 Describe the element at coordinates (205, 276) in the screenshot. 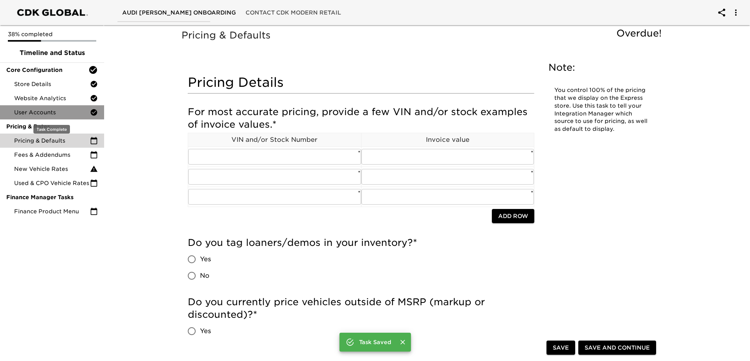

I see `span: No` at that location.